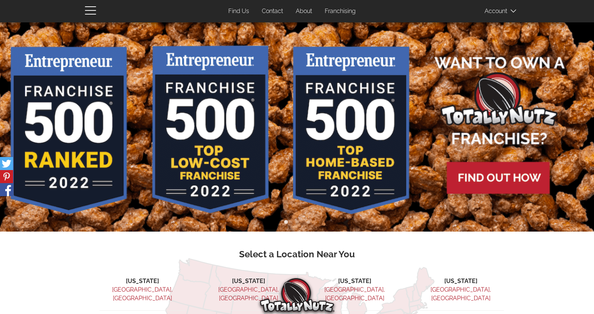 The image size is (594, 314). What do you see at coordinates (239, 11) in the screenshot?
I see `a: Find Us` at bounding box center [239, 11].